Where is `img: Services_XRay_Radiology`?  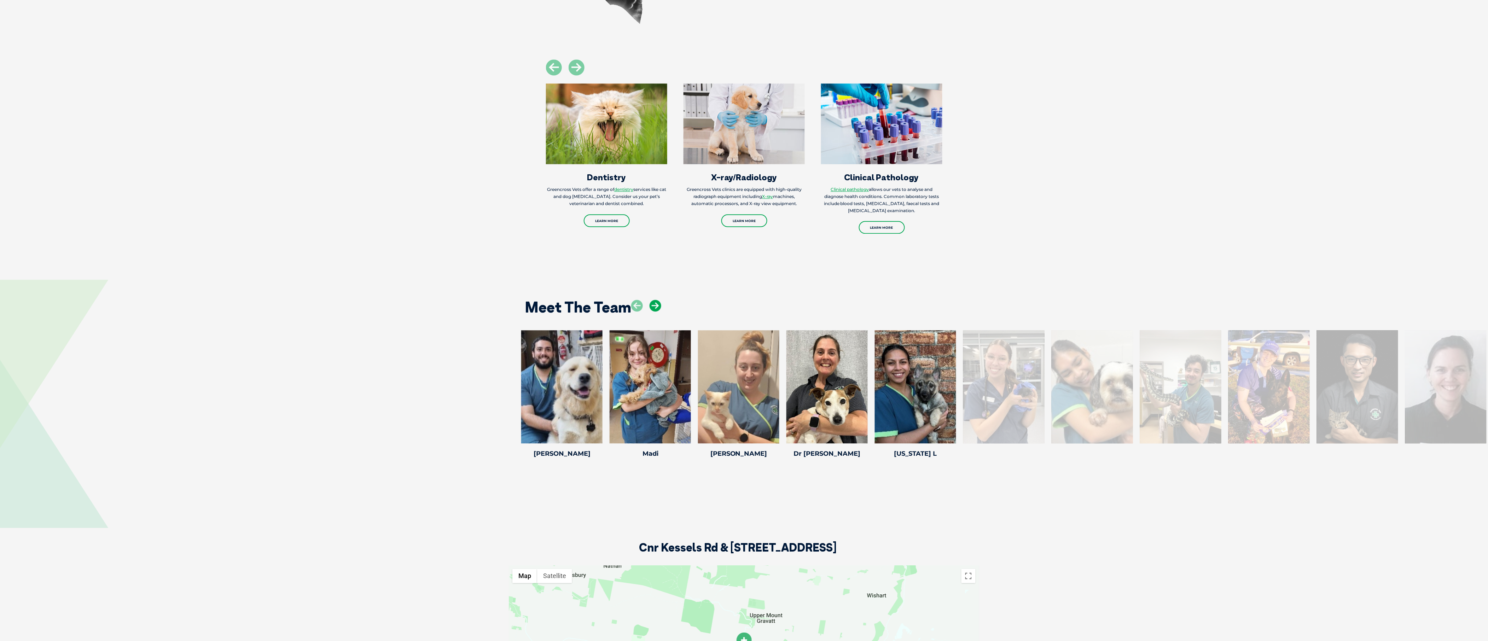
img: Services_XRay_Radiology is located at coordinates (744, 124).